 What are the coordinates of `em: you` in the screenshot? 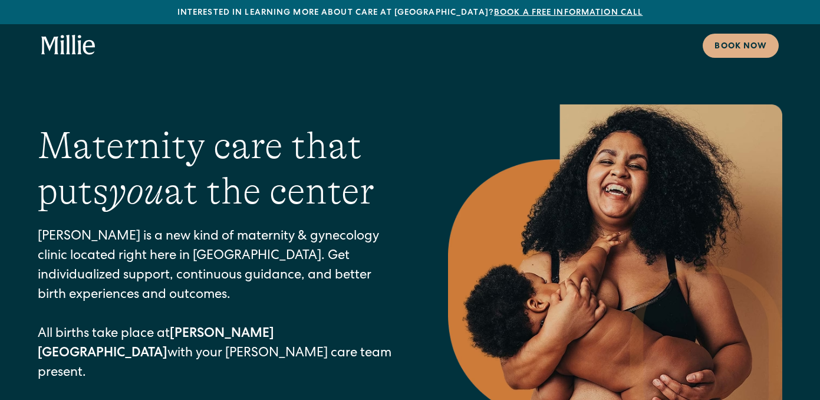 It's located at (136, 191).